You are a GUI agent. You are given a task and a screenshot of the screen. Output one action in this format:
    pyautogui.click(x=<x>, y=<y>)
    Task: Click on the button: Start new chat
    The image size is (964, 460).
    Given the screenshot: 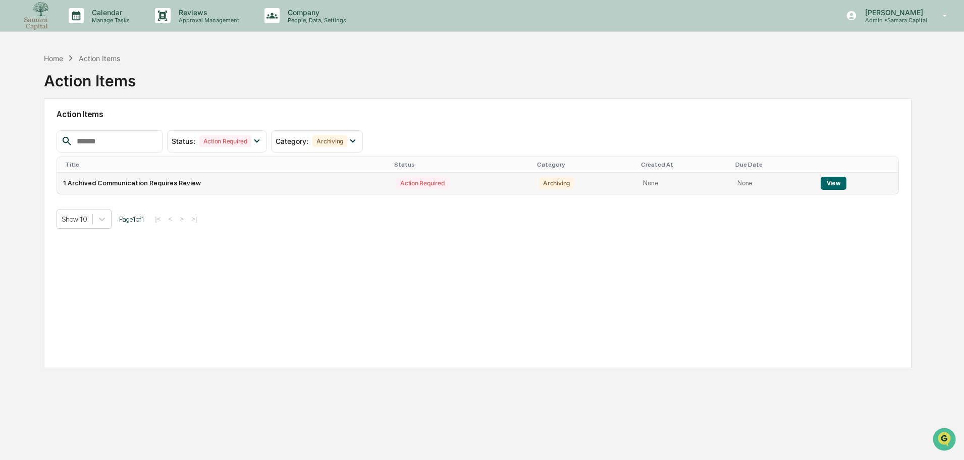 What is the action you would take?
    pyautogui.click(x=178, y=86)
    